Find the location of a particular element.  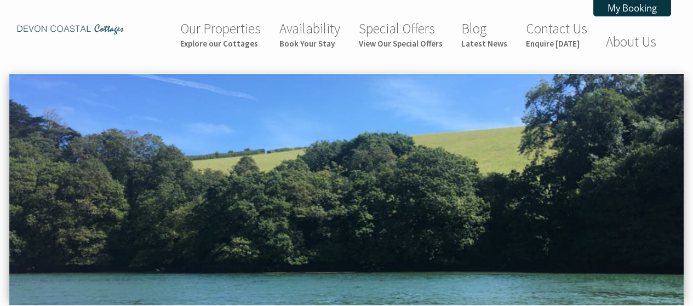

small: Book Your Stay is located at coordinates (310, 43).